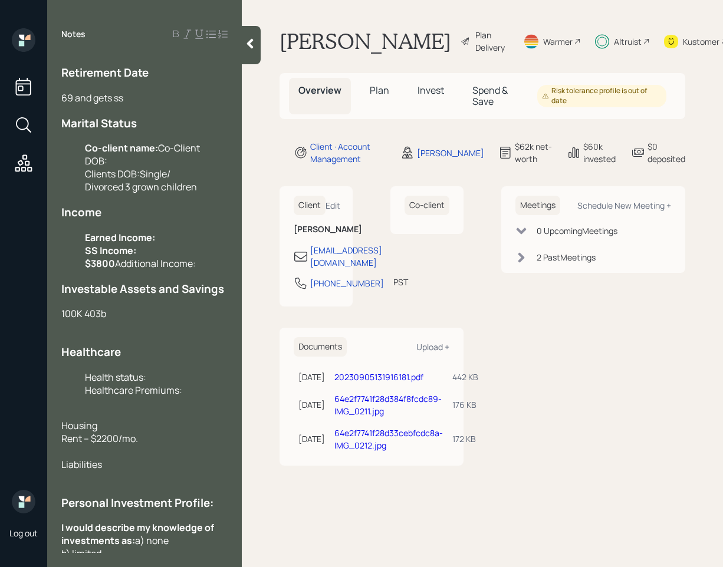  What do you see at coordinates (558, 41) in the screenshot?
I see `div: Warmer` at bounding box center [558, 41].